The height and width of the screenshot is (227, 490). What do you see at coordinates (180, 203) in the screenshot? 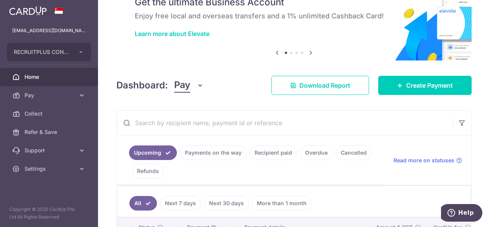
I see `a: Next 7 days` at bounding box center [180, 203].